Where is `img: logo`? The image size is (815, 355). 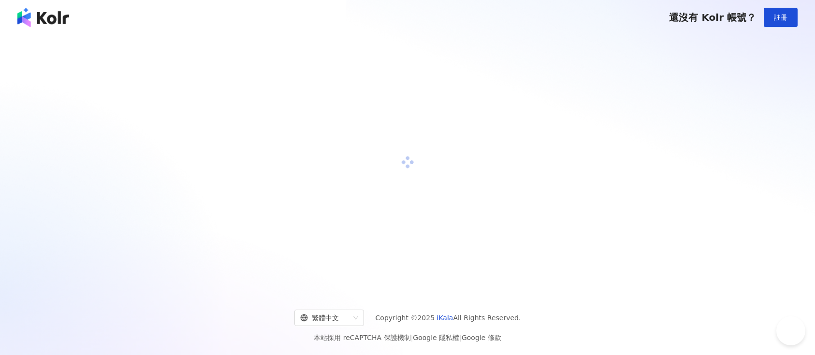
img: logo is located at coordinates (43, 17).